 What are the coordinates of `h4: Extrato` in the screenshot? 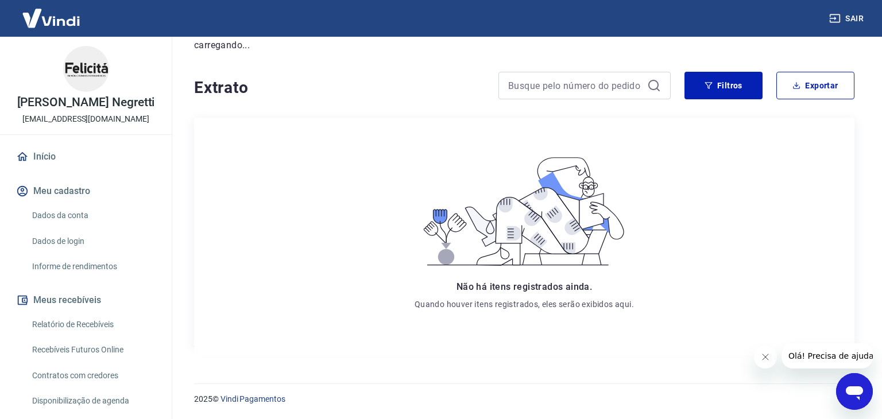 It's located at (339, 88).